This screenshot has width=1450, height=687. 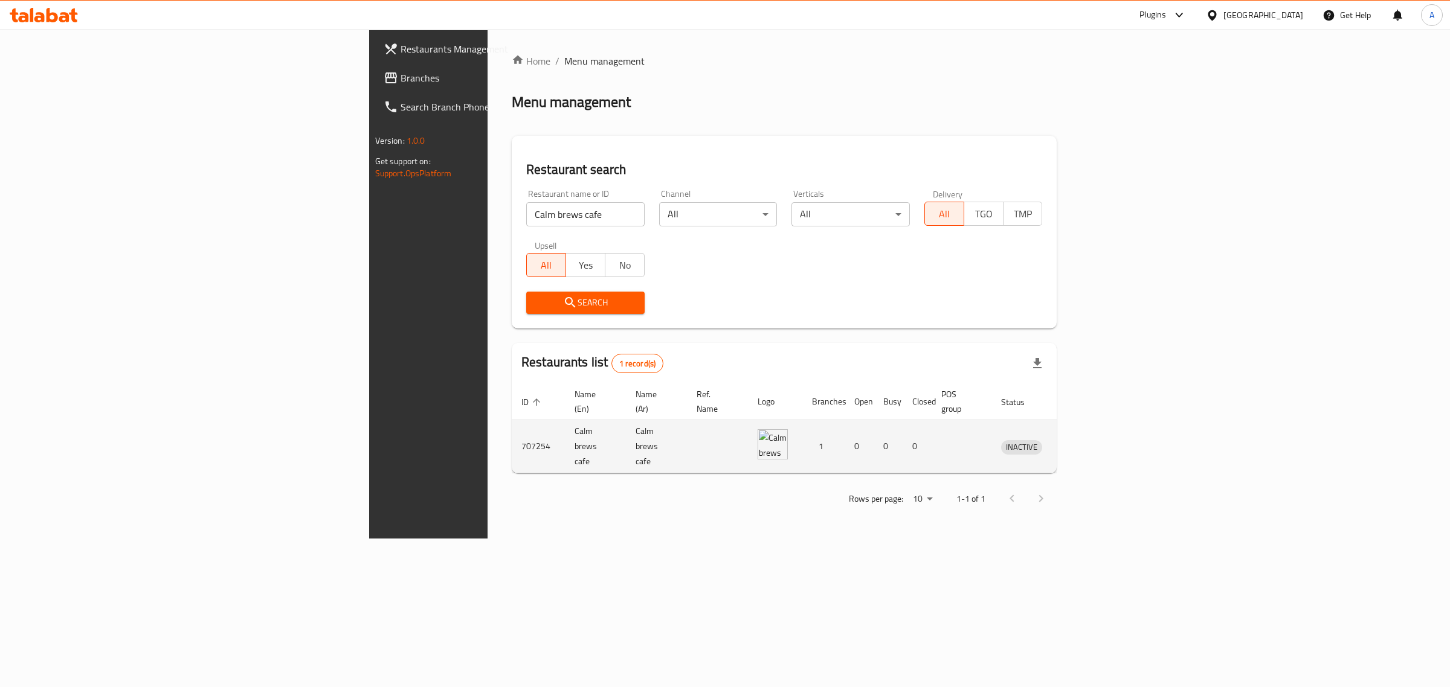 I want to click on th: Open, so click(x=859, y=402).